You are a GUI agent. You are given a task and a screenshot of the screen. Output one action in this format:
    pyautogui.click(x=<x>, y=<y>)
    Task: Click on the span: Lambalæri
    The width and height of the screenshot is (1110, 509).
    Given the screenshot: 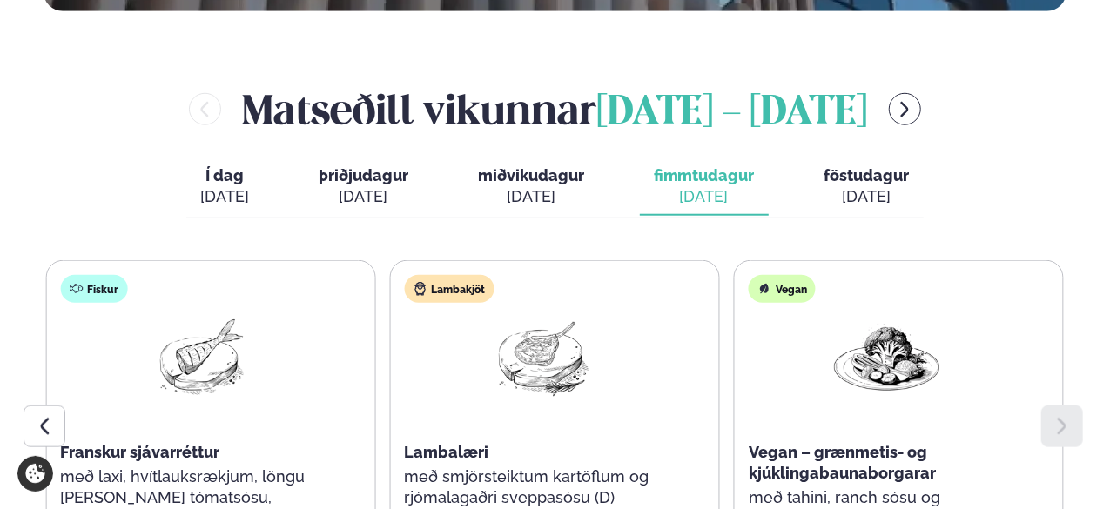 What is the action you would take?
    pyautogui.click(x=446, y=452)
    